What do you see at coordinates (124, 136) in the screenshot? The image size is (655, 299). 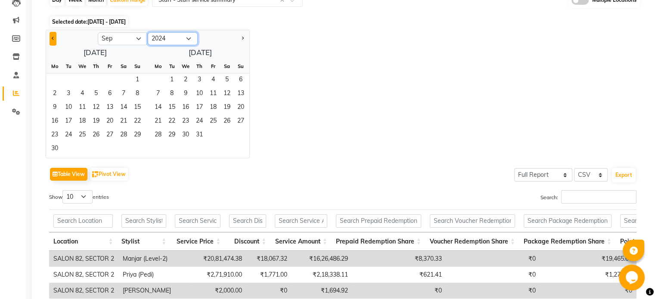 I see `div: Saturday, September 28, 2024` at bounding box center [124, 136].